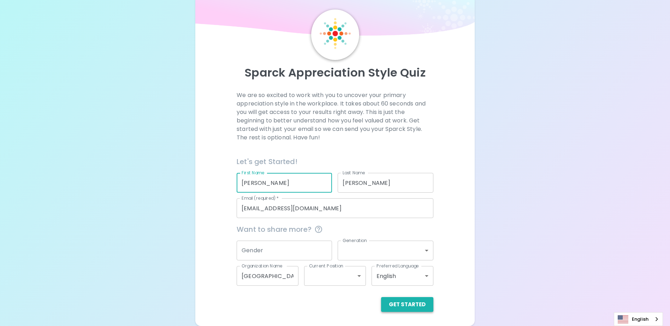 This screenshot has height=326, width=670. What do you see at coordinates (335, 116) in the screenshot?
I see `p: We are so excited to work with you to uncover your primary appreciation style in the workplace. I...` at bounding box center [335, 116].